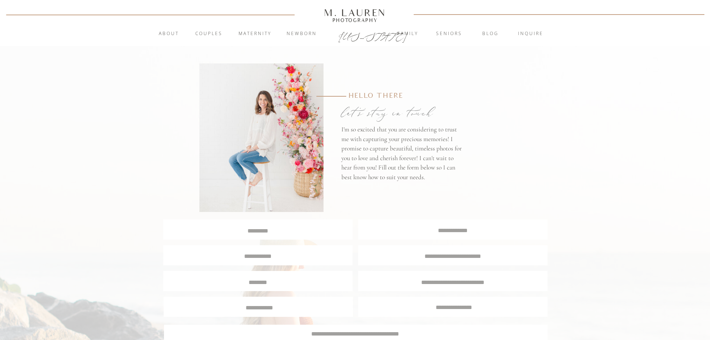 This screenshot has width=710, height=340. I want to click on a: inquire, so click(531, 34).